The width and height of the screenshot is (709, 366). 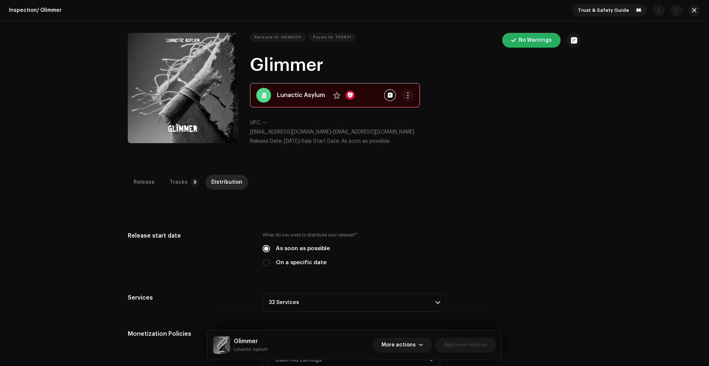 What do you see at coordinates (332, 37) in the screenshot?
I see `button: Payee Id: 756821` at bounding box center [332, 37].